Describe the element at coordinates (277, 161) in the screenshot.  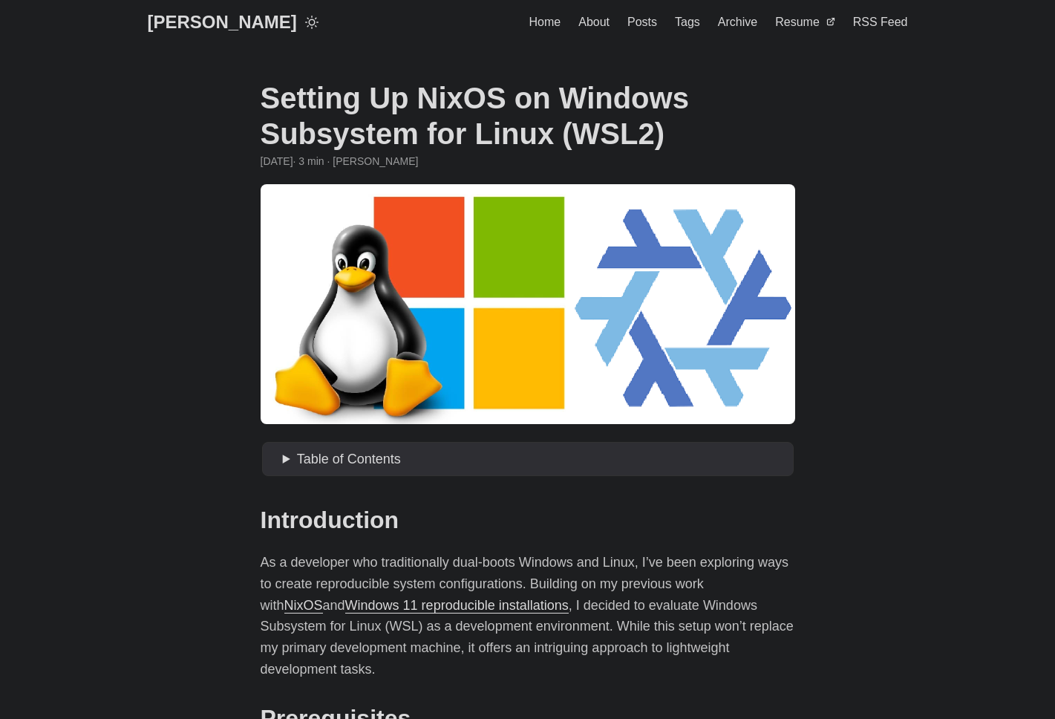
I see `span: 2024-12-17 21:31:58 -0500 -0500` at that location.